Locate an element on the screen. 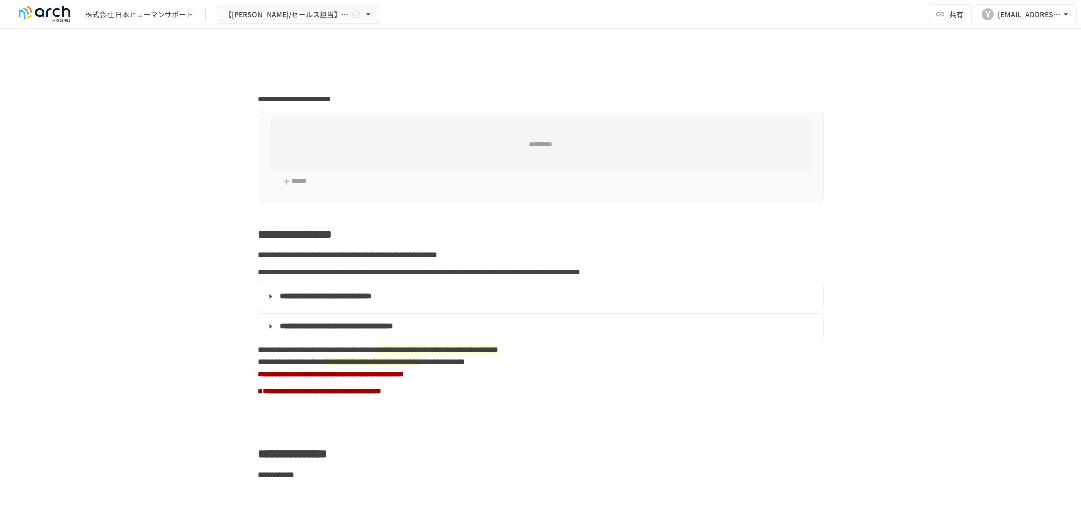 Image resolution: width=1081 pixels, height=513 pixels. div: 株式会社 日本ヒューマンサポート is located at coordinates (139, 14).